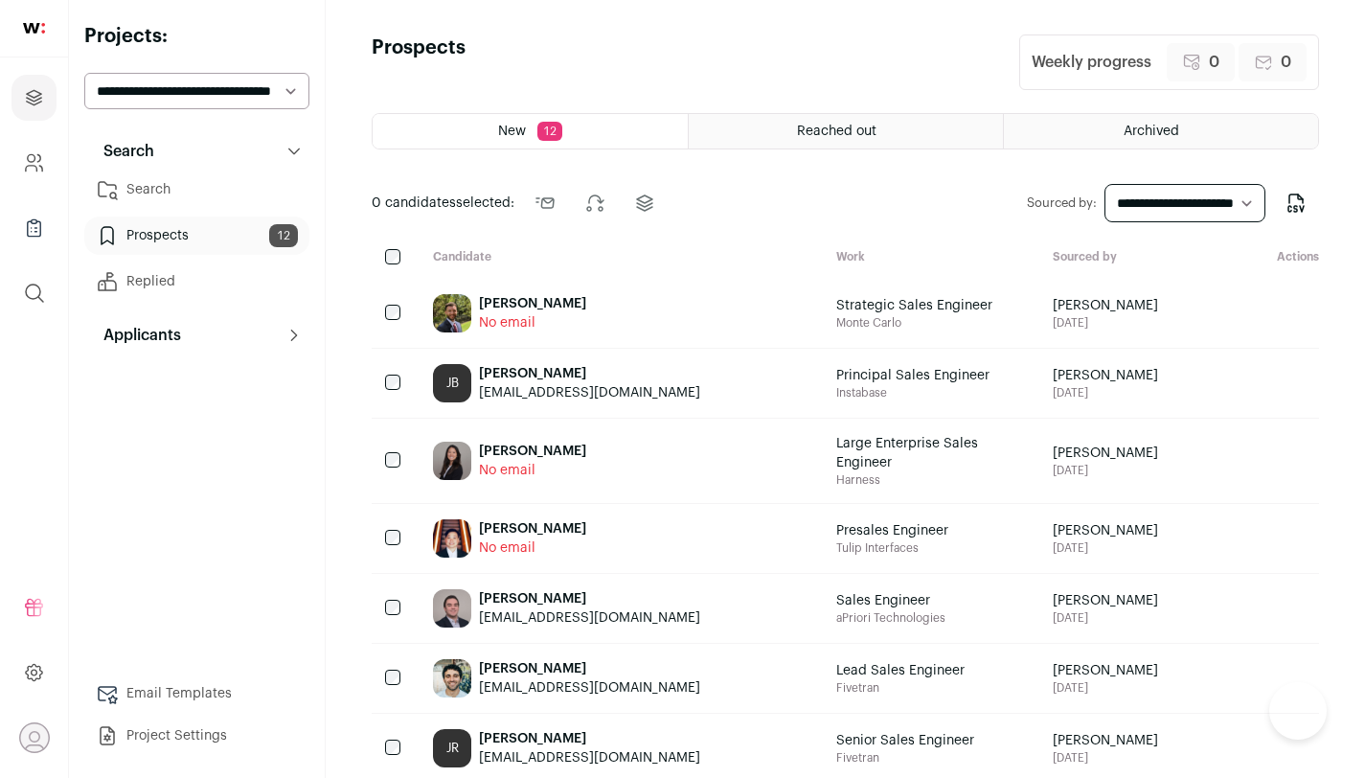 The width and height of the screenshot is (1365, 778). I want to click on a: Archived, so click(1161, 131).